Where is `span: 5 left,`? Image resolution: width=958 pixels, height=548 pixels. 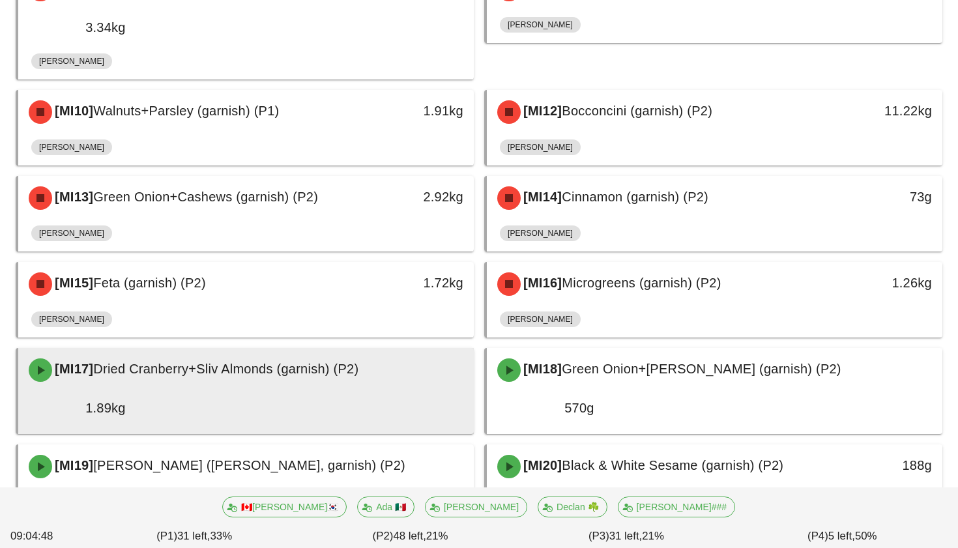 span: 5 left, is located at coordinates (842, 536).